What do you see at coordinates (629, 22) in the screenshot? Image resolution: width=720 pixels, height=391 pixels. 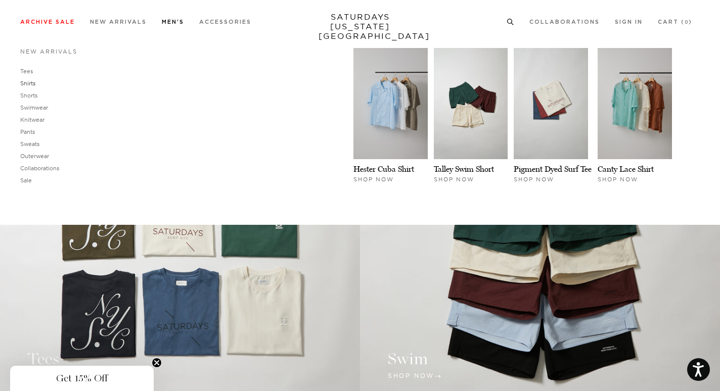 I see `a: Sign In` at bounding box center [629, 22].